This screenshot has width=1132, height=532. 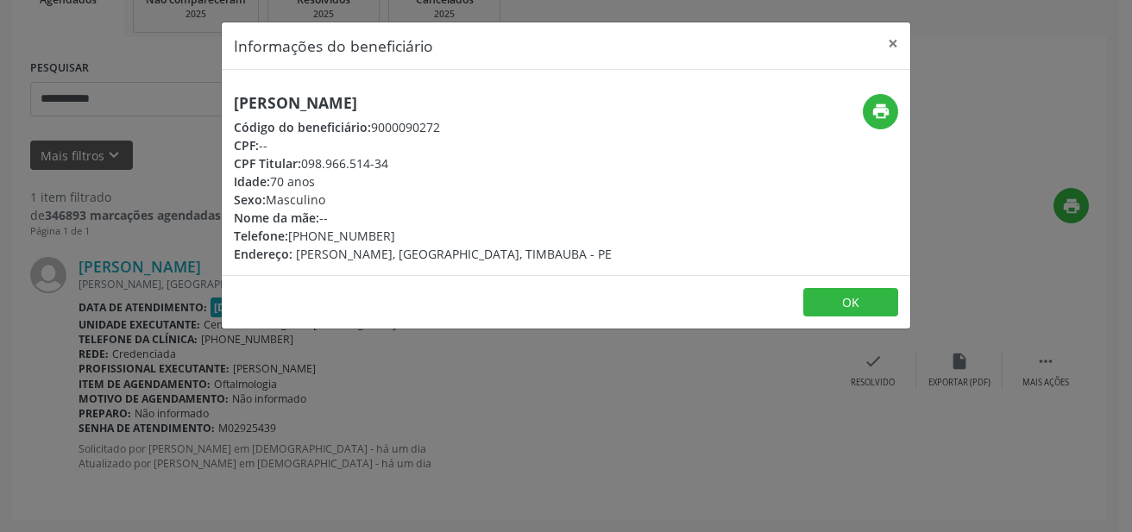 I want to click on span: CPF Titular:, so click(x=268, y=163).